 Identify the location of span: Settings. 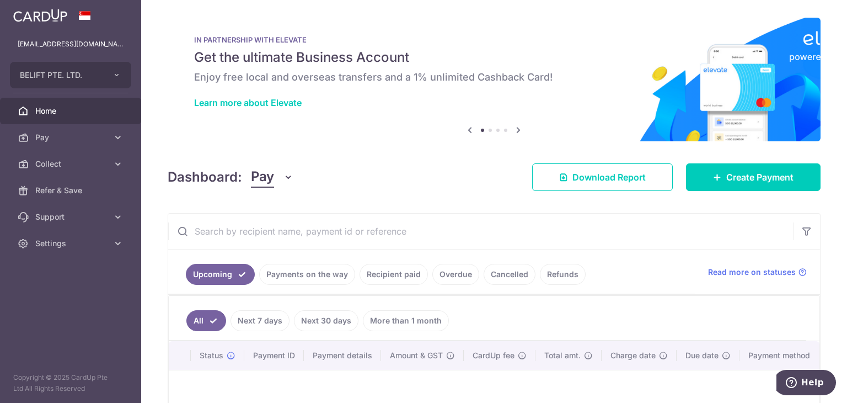
(72, 243).